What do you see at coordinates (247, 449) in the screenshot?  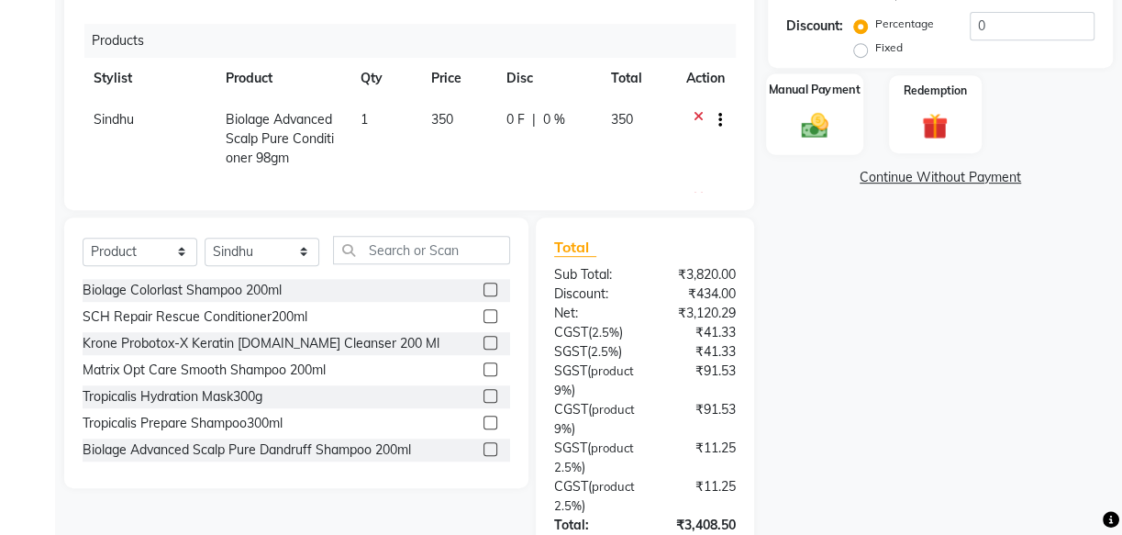 I see `div: Biolage Advanced Scalp Pure Dandruff Shampoo 200ml` at bounding box center [247, 449].